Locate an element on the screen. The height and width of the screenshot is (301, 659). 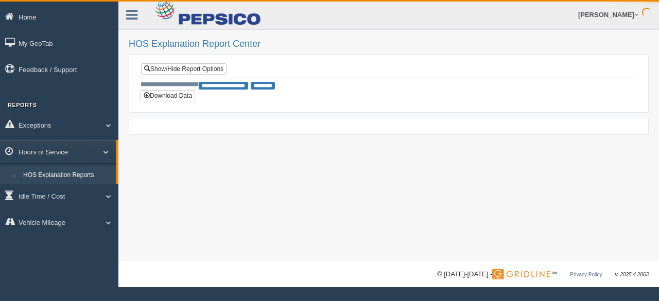
h2: HOS Explanation Report Center is located at coordinates (389, 44).